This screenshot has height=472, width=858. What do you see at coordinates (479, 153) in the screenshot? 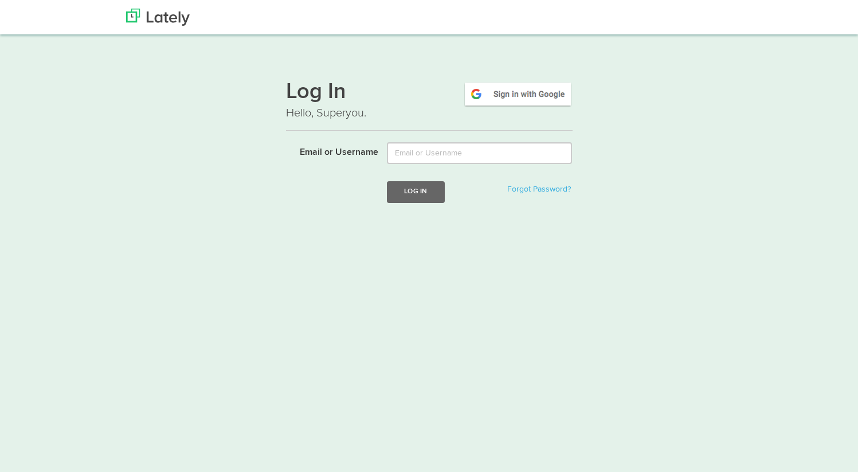
I see `input: Email or Username` at bounding box center [479, 153].